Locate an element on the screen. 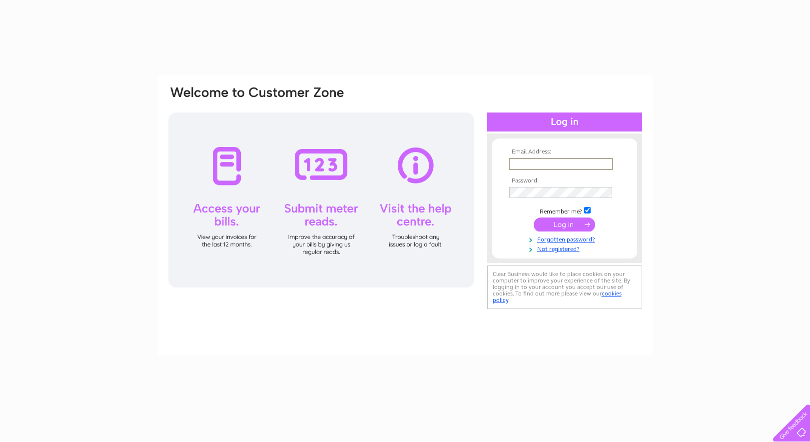  th: Email Address: is located at coordinates (565, 152).